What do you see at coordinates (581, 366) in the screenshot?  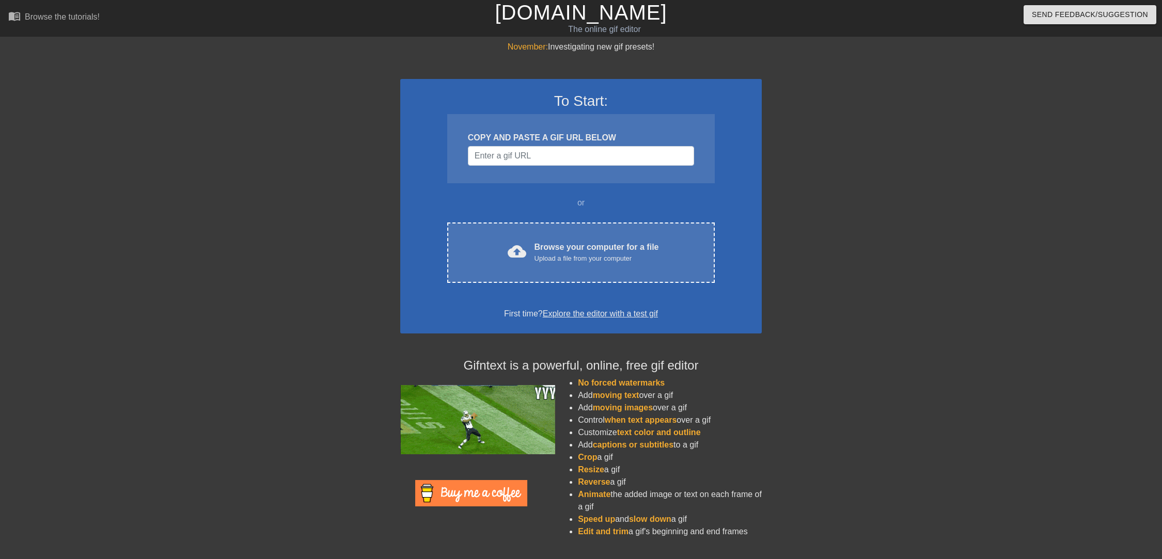 I see `h4: Gifntext is a powerful, online, free gif editor` at bounding box center [581, 366].